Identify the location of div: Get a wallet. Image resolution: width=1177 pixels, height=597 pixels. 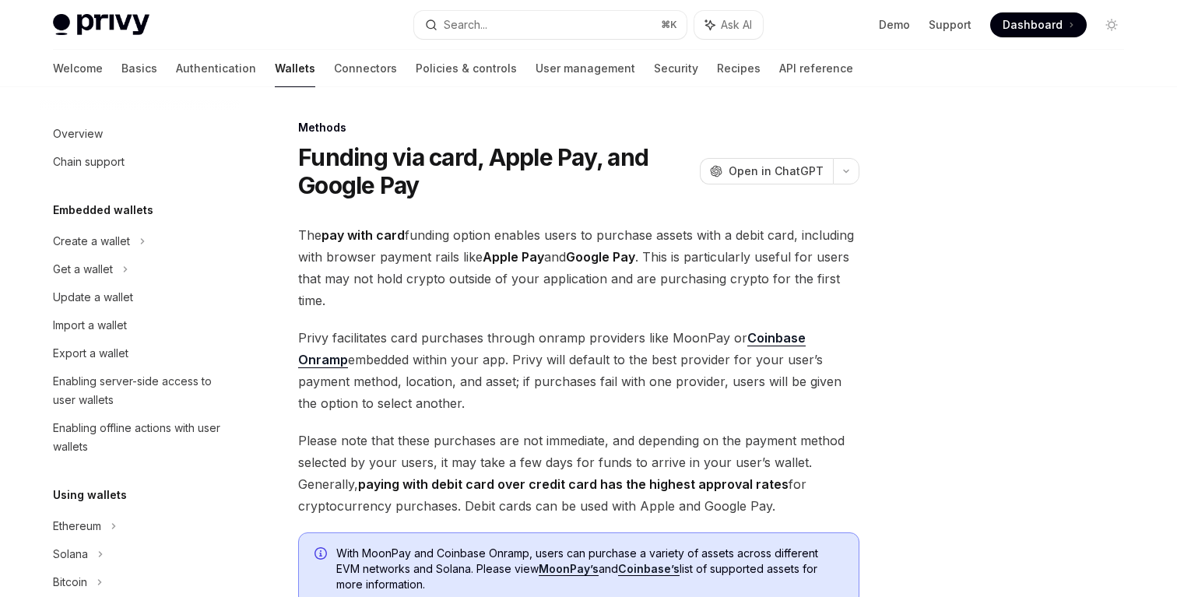
(83, 269).